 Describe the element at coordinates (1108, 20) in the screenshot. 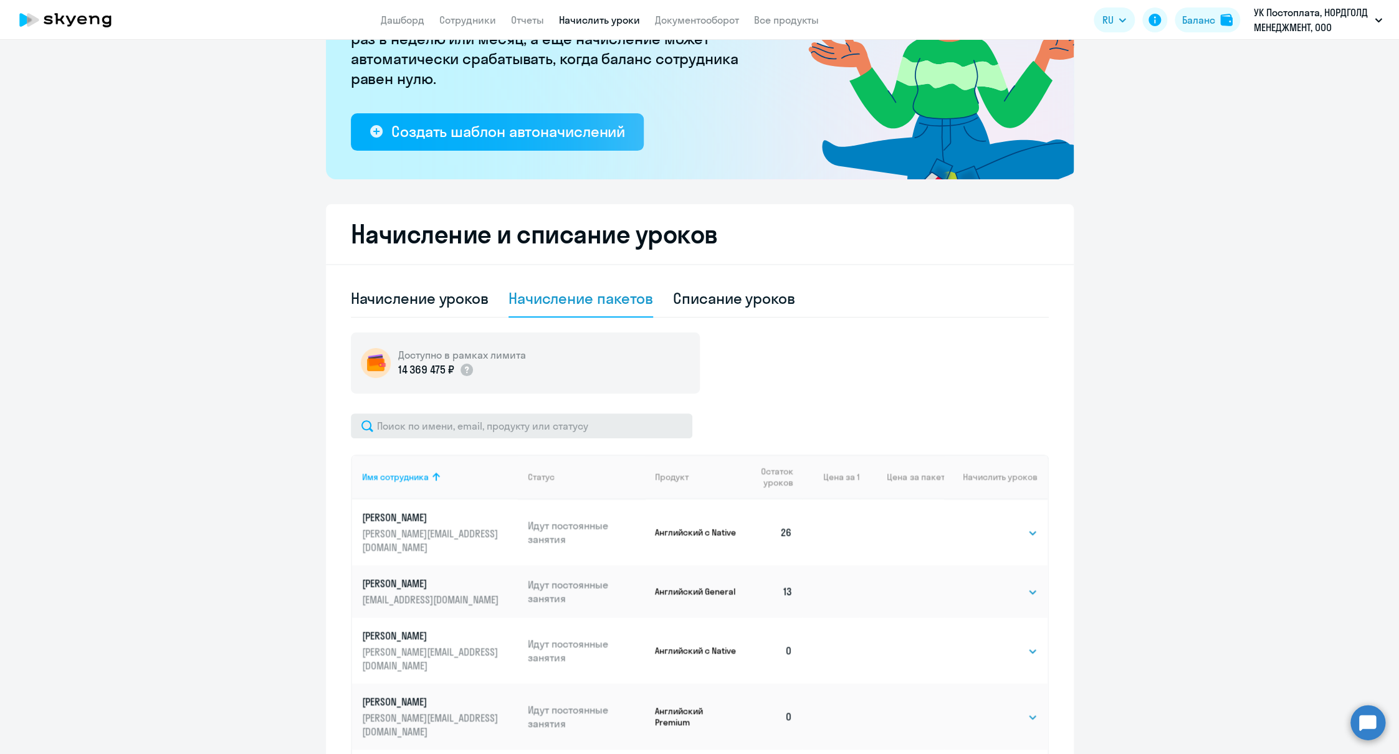

I see `span: RU` at that location.